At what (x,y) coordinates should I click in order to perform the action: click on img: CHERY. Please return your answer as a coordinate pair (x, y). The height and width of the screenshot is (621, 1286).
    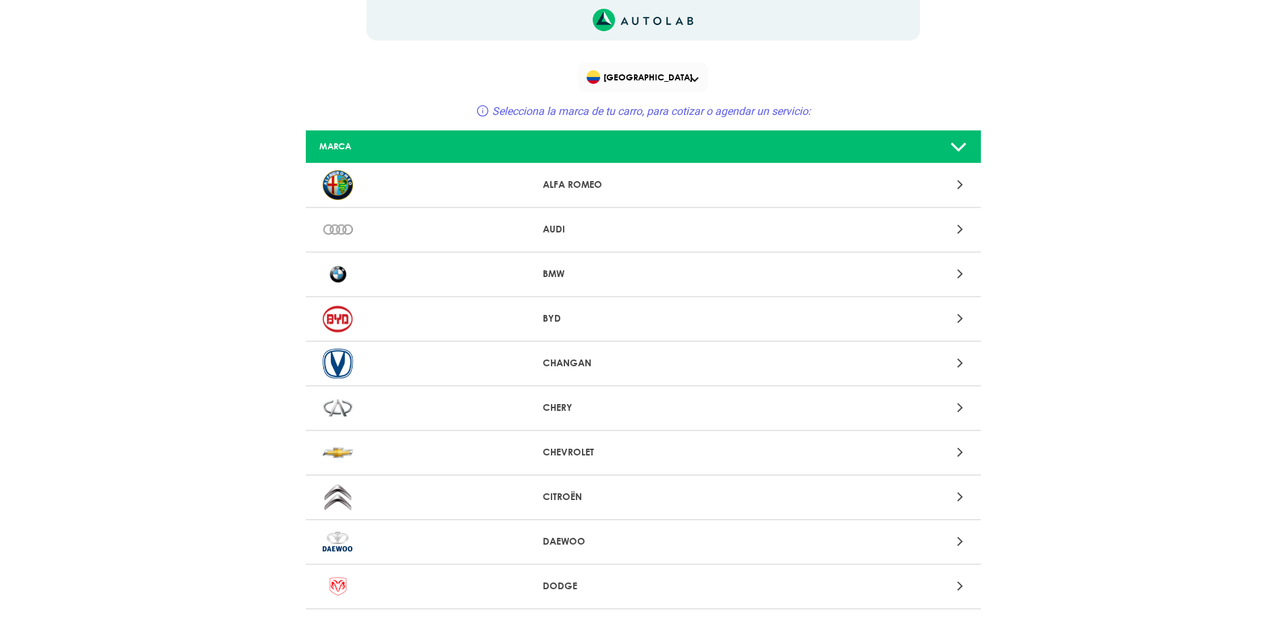
    Looking at the image, I should click on (338, 408).